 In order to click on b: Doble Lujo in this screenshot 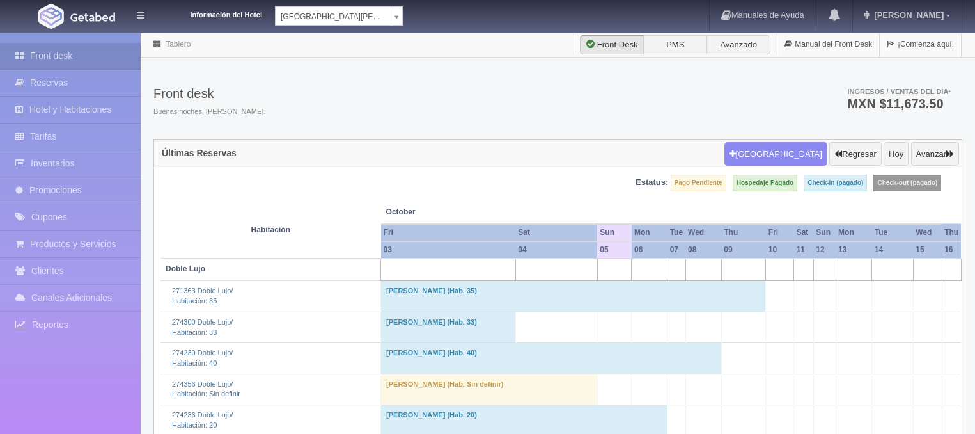, I will do `click(185, 269)`.